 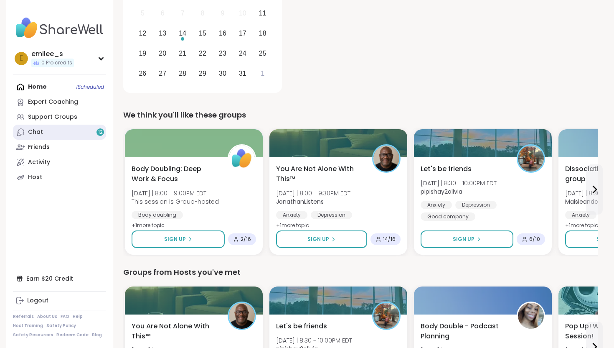 What do you see at coordinates (183, 13) in the screenshot?
I see `div: Not available Tuesday, October 7th, 2025` at bounding box center [183, 13].